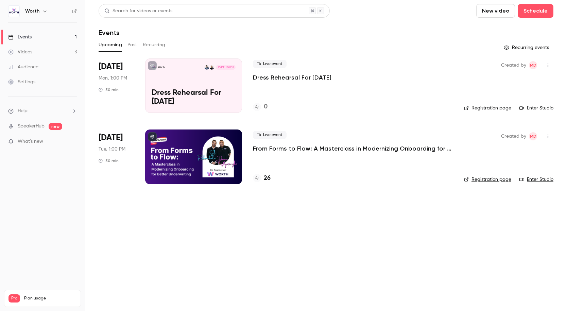 The height and width of the screenshot is (311, 567). Describe the element at coordinates (42, 111) in the screenshot. I see `li: help-dropdown-opener` at that location.